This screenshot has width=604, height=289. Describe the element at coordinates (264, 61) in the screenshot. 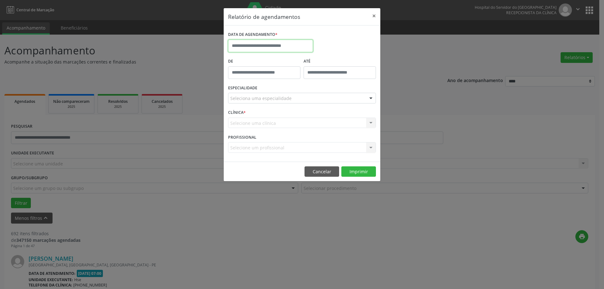

I see `label: De` at that location.